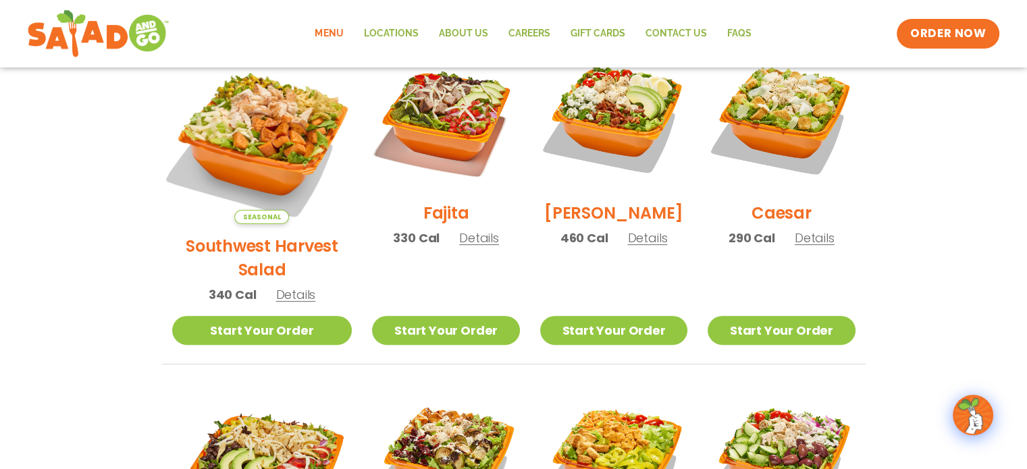 The width and height of the screenshot is (1027, 469). I want to click on img: Product photo for Southwest Harvest Salad, so click(261, 134).